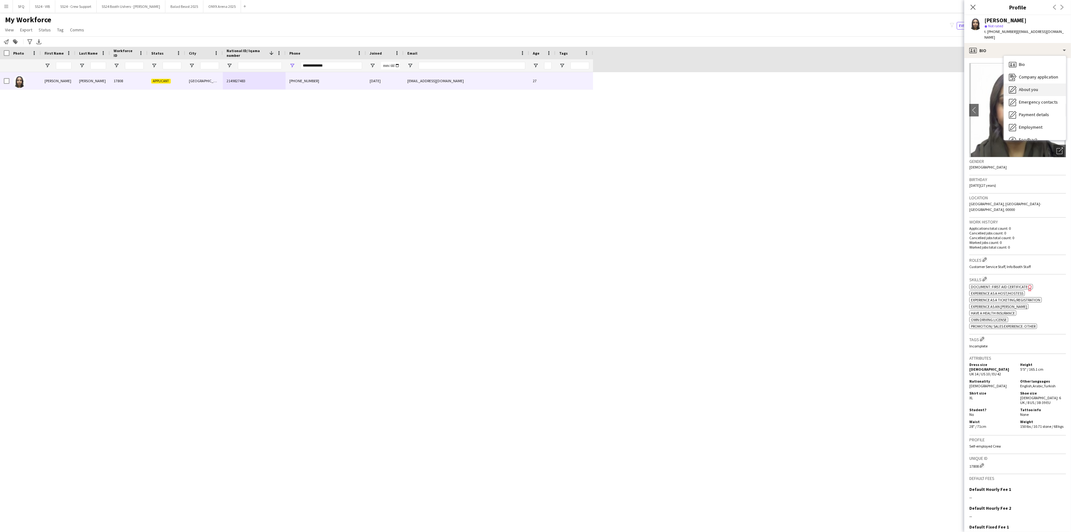 The image size is (1071, 532). Describe the element at coordinates (978, 426) in the screenshot. I see `span: 28" / 71cm` at that location.